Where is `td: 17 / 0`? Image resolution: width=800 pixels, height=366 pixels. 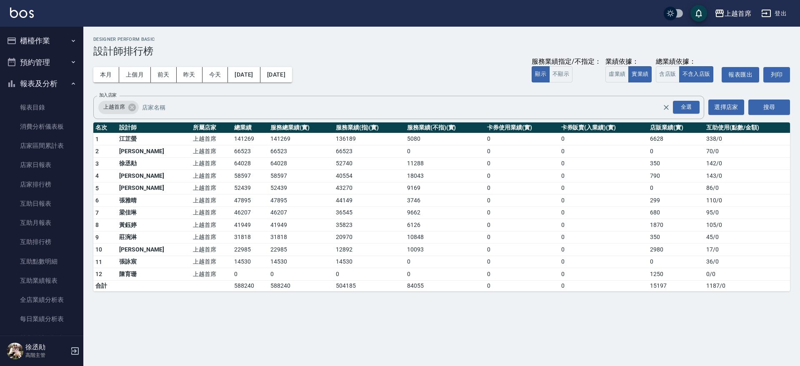
td: 17 / 0 is located at coordinates (747, 250).